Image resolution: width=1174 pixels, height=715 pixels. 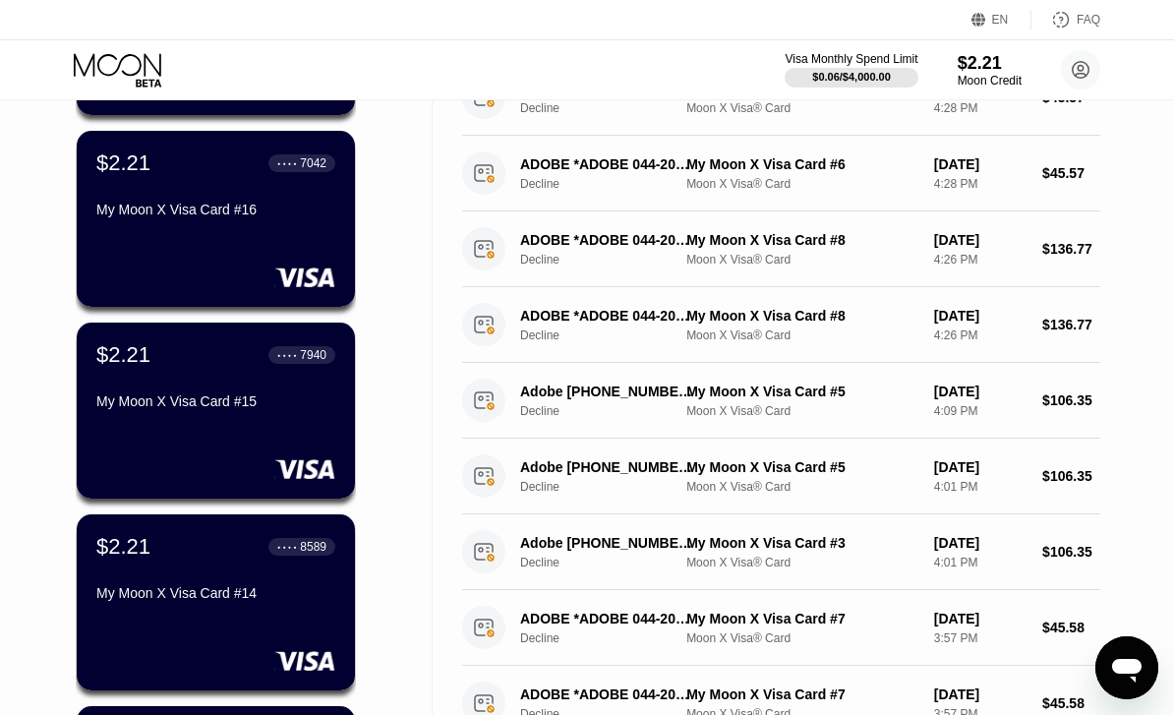 I want to click on div: My Moon X Visa Card #14, so click(x=215, y=593).